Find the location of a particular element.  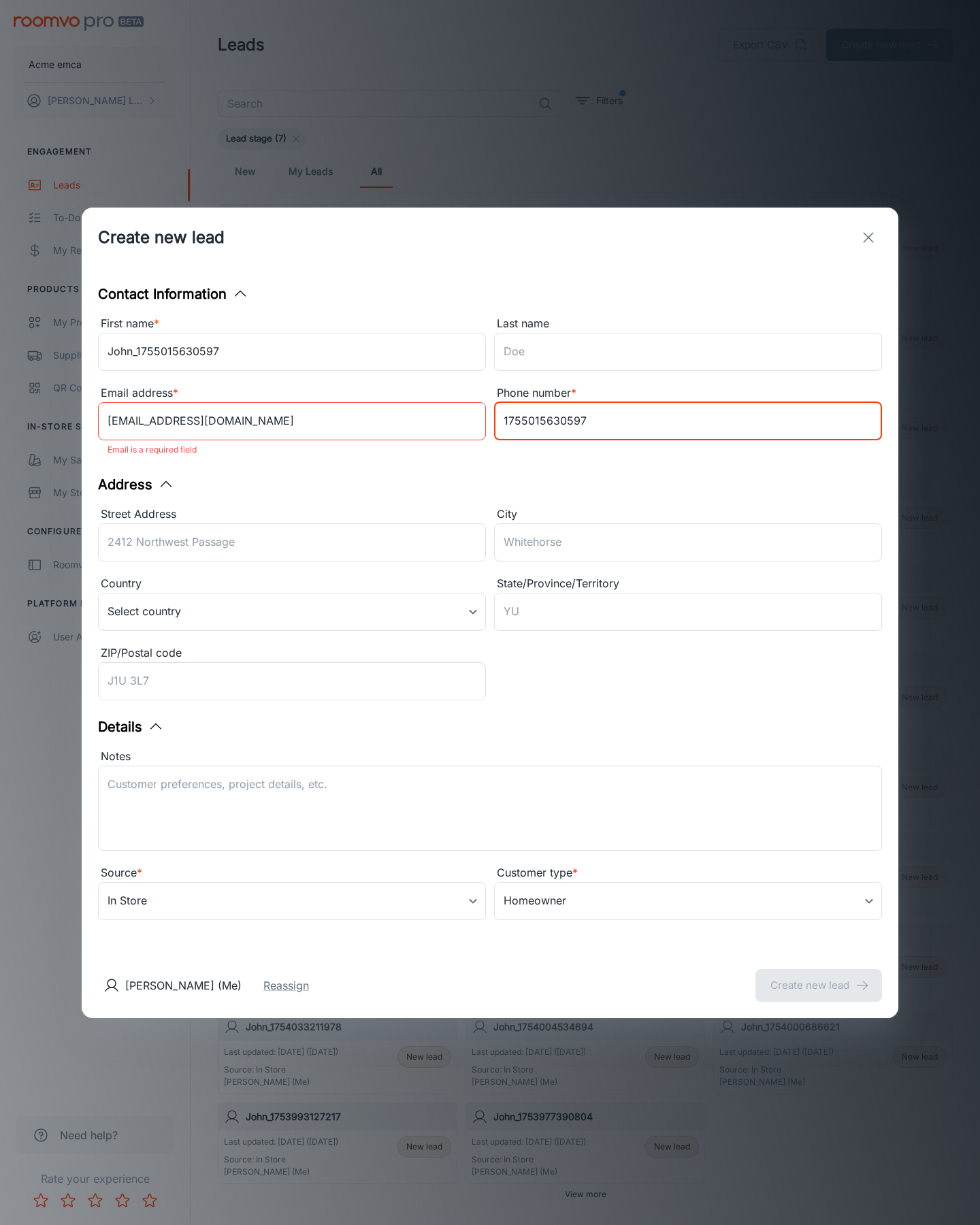

p: Email is a required field is located at coordinates (292, 450).